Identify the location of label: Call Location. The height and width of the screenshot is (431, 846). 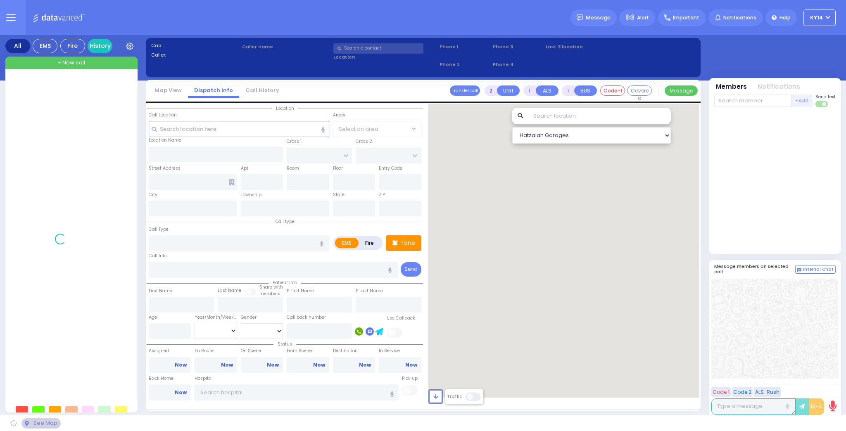
(163, 115).